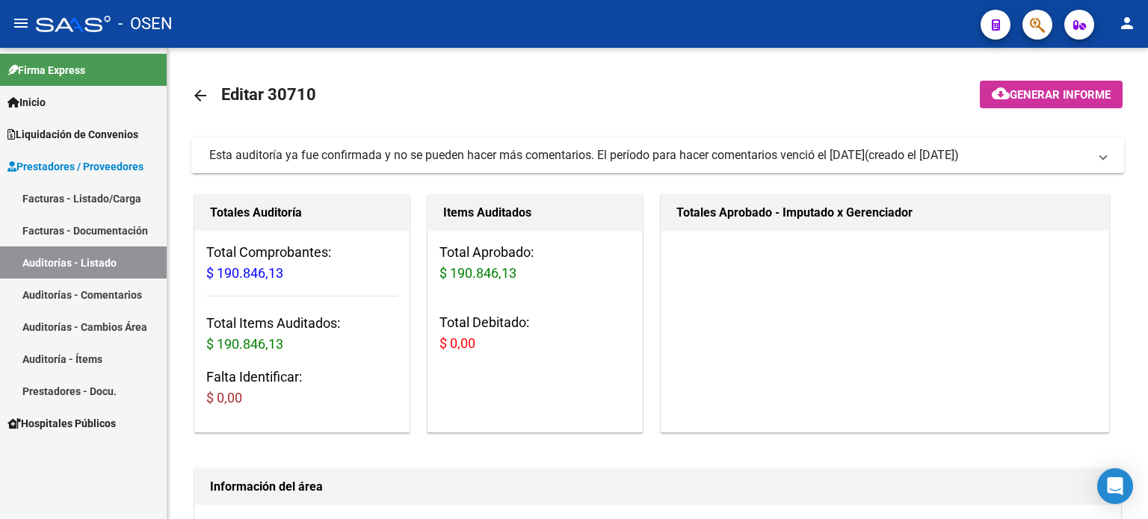 This screenshot has height=519, width=1148. What do you see at coordinates (535, 263) in the screenshot?
I see `h3: Total Aprobado:` at bounding box center [535, 263].